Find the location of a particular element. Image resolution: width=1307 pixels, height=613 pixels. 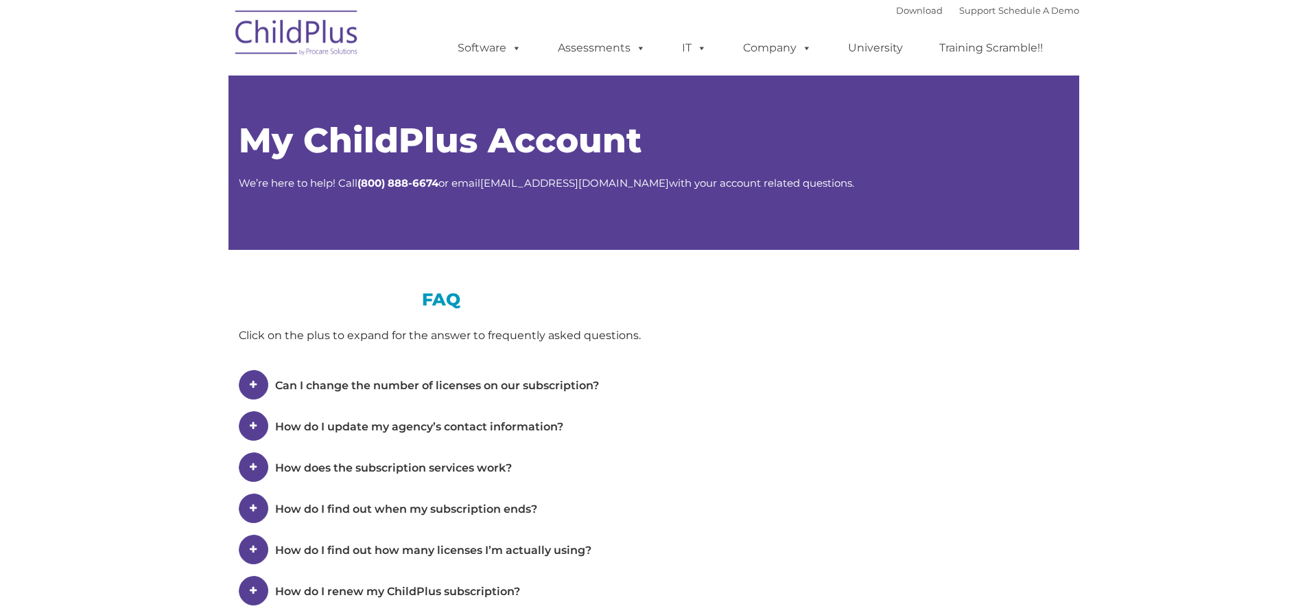

a: Assessments is located at coordinates (602, 48).